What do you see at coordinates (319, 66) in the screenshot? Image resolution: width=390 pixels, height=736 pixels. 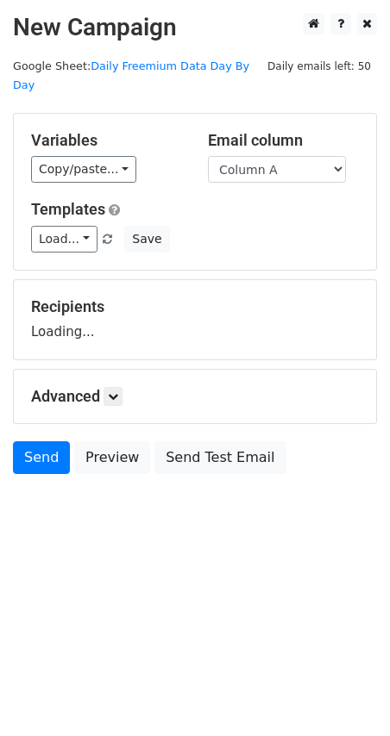 I see `span: Daily emails left: 50` at bounding box center [319, 66].